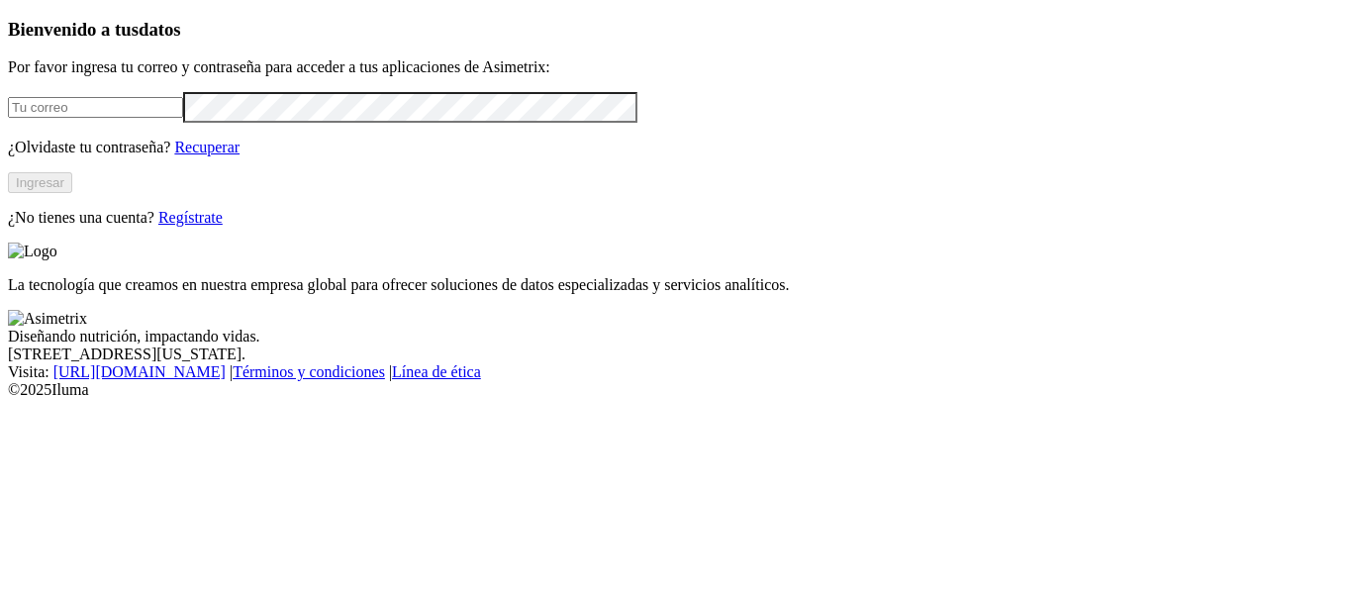 This screenshot has height=593, width=1352. What do you see at coordinates (207, 146) in the screenshot?
I see `a: Recuperar` at bounding box center [207, 146].